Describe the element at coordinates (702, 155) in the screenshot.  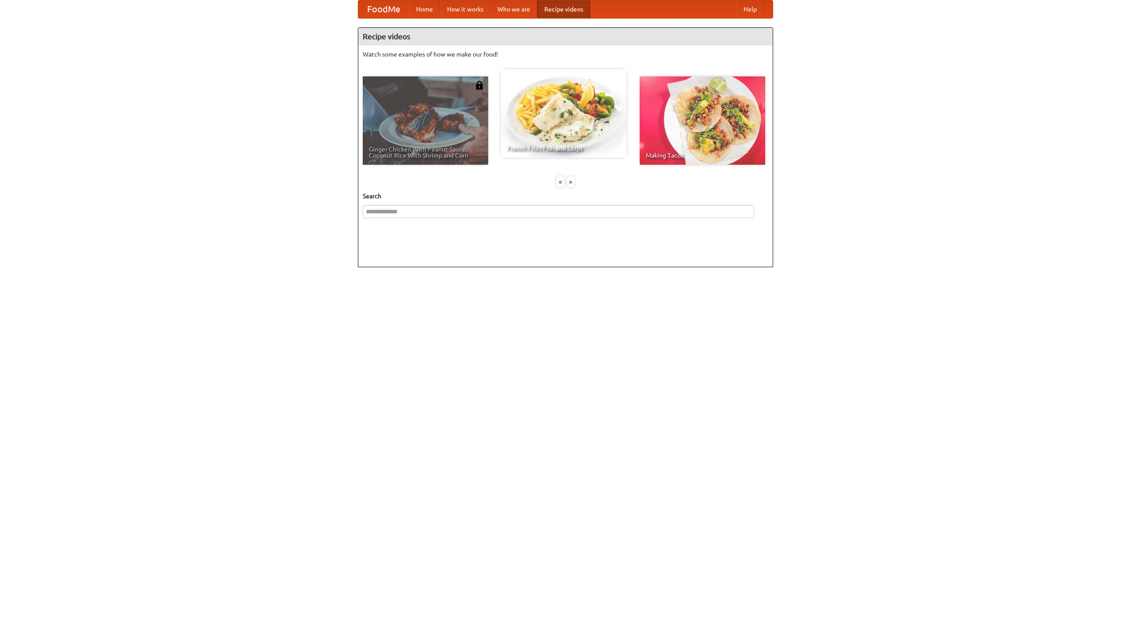
I see `span: Making Tacos` at that location.